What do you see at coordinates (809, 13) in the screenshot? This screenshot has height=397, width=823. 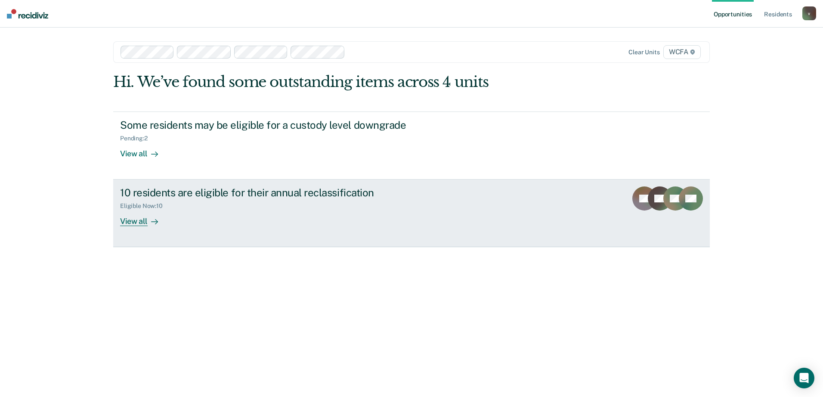 I see `div: v` at bounding box center [809, 13].